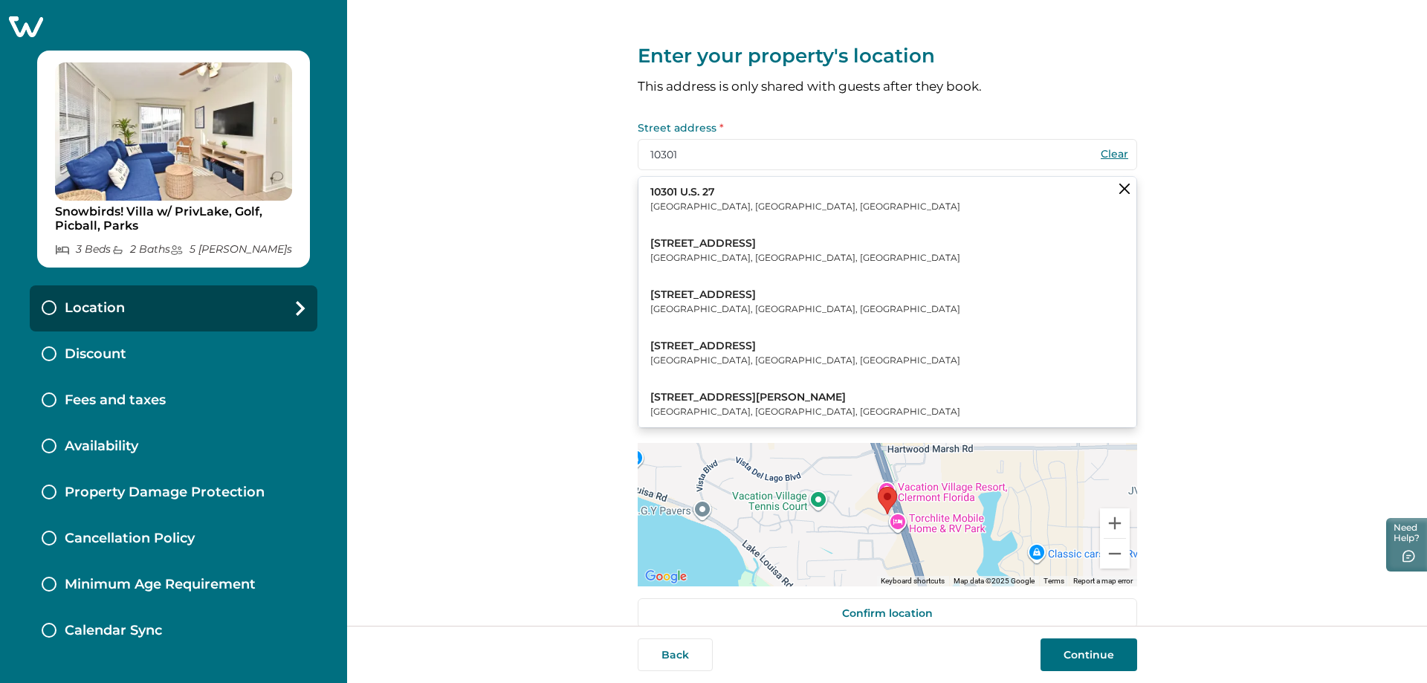  What do you see at coordinates (94, 308) in the screenshot?
I see `p: Location` at bounding box center [94, 308].